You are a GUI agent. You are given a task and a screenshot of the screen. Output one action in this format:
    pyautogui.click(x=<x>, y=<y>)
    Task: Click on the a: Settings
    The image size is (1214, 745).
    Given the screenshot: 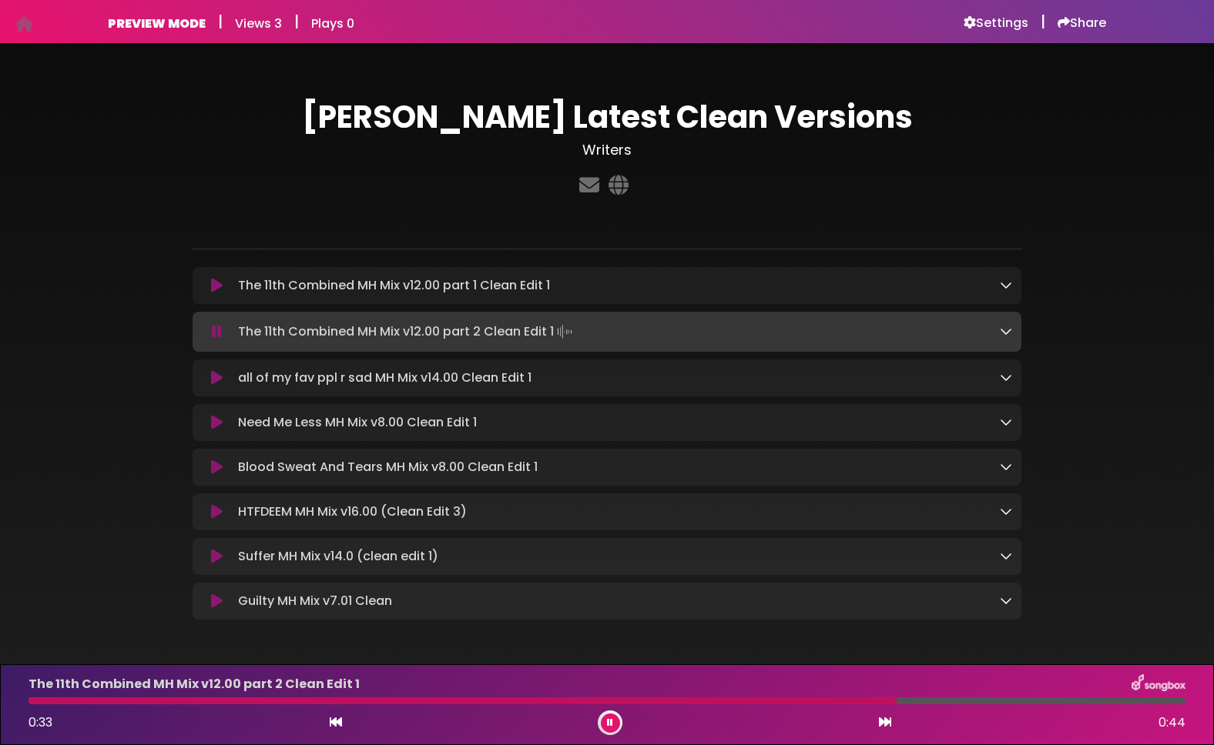 What is the action you would take?
    pyautogui.click(x=996, y=23)
    